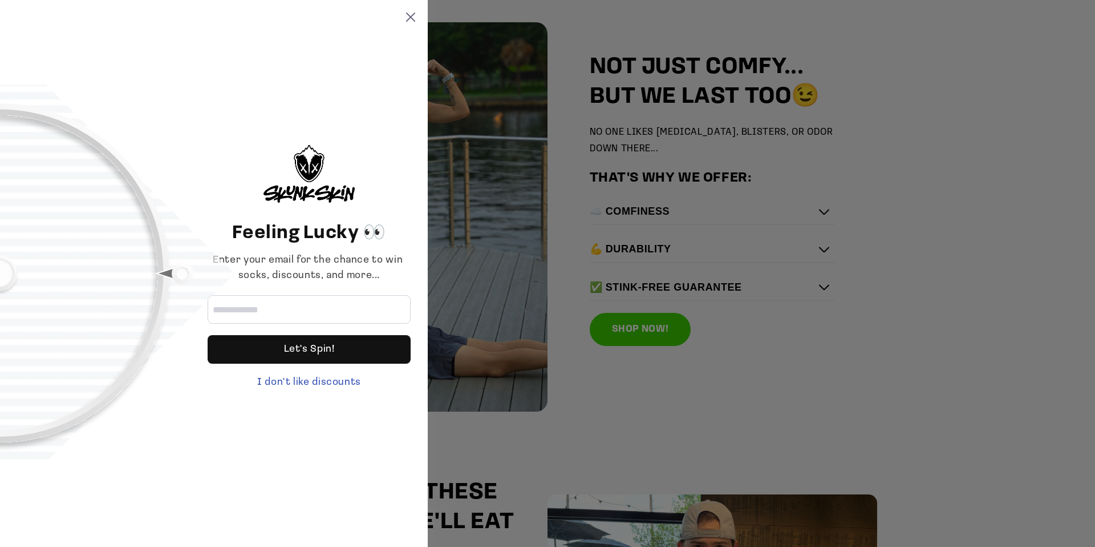  What do you see at coordinates (309, 349) in the screenshot?
I see `div: Let's Spin!` at bounding box center [309, 349].